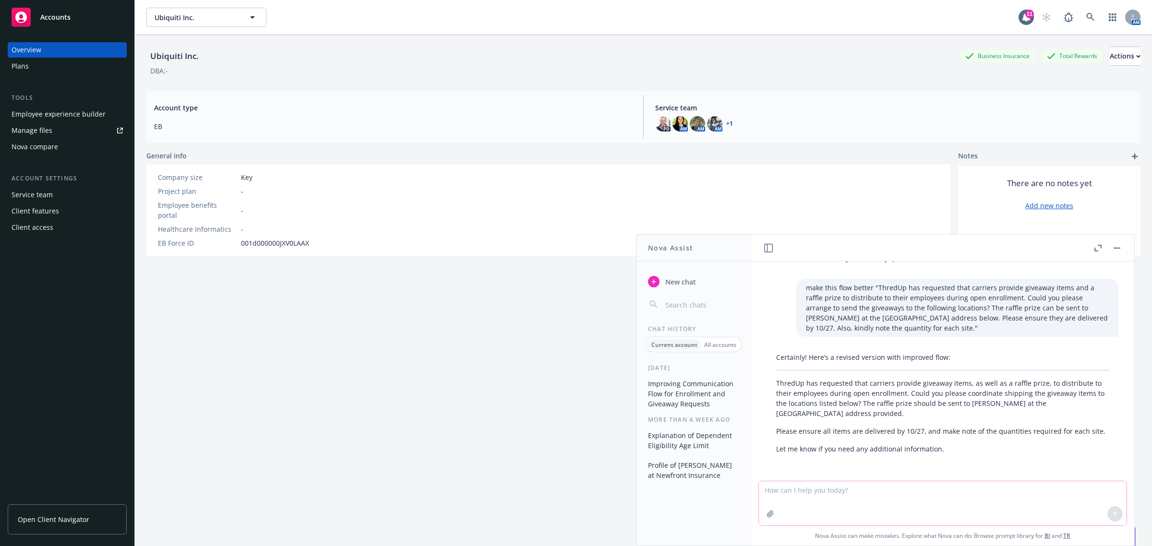 The width and height of the screenshot is (1152, 546). Describe the element at coordinates (1046, 17) in the screenshot. I see `a: Start snowing` at that location.